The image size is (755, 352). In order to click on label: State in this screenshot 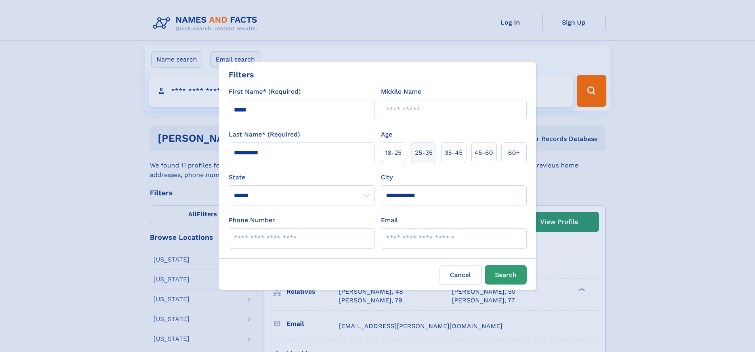, I will do `click(302, 177)`.